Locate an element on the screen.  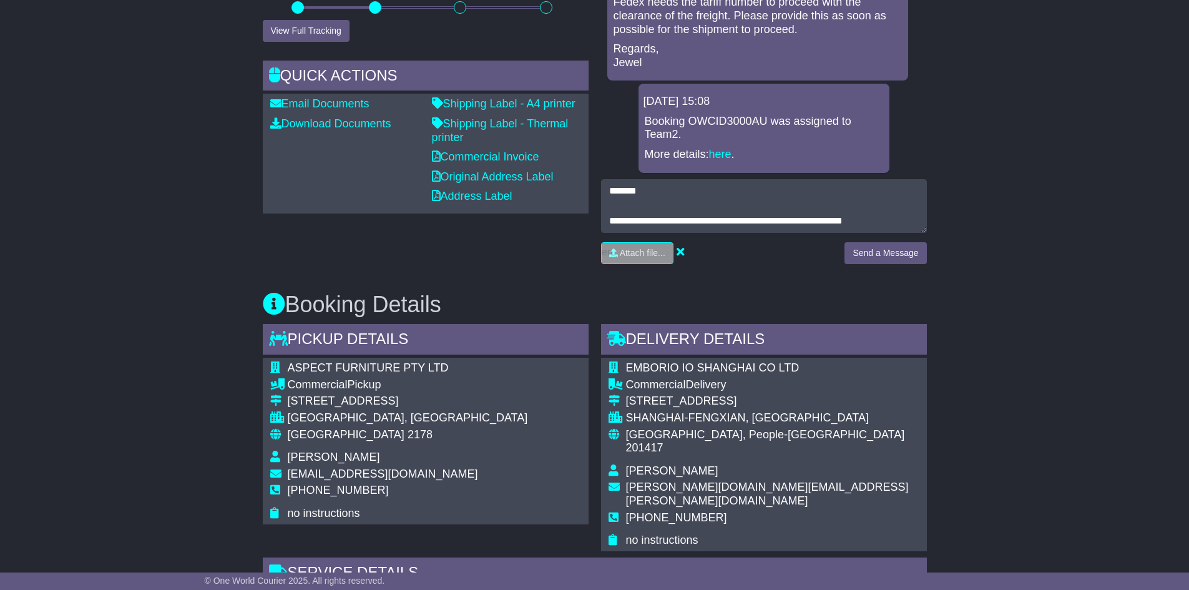
span: 2178 is located at coordinates (420, 435).